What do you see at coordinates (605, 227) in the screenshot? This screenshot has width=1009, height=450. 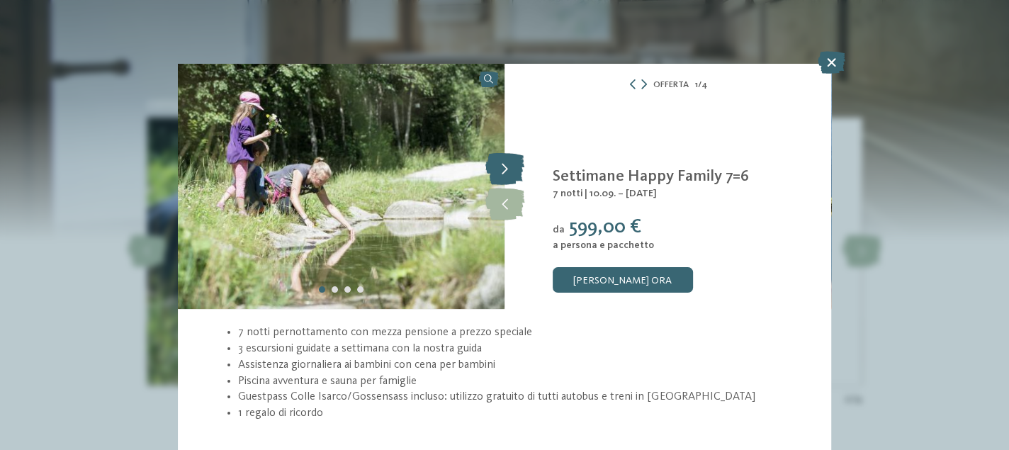 I see `span: 599,00 €` at bounding box center [605, 227].